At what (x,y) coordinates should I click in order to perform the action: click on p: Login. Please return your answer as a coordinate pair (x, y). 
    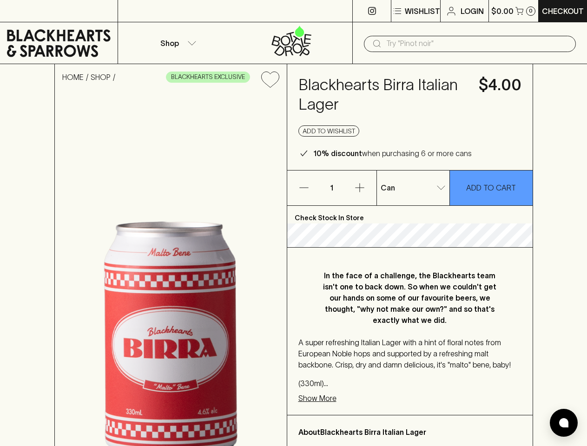
    Looking at the image, I should click on (472, 11).